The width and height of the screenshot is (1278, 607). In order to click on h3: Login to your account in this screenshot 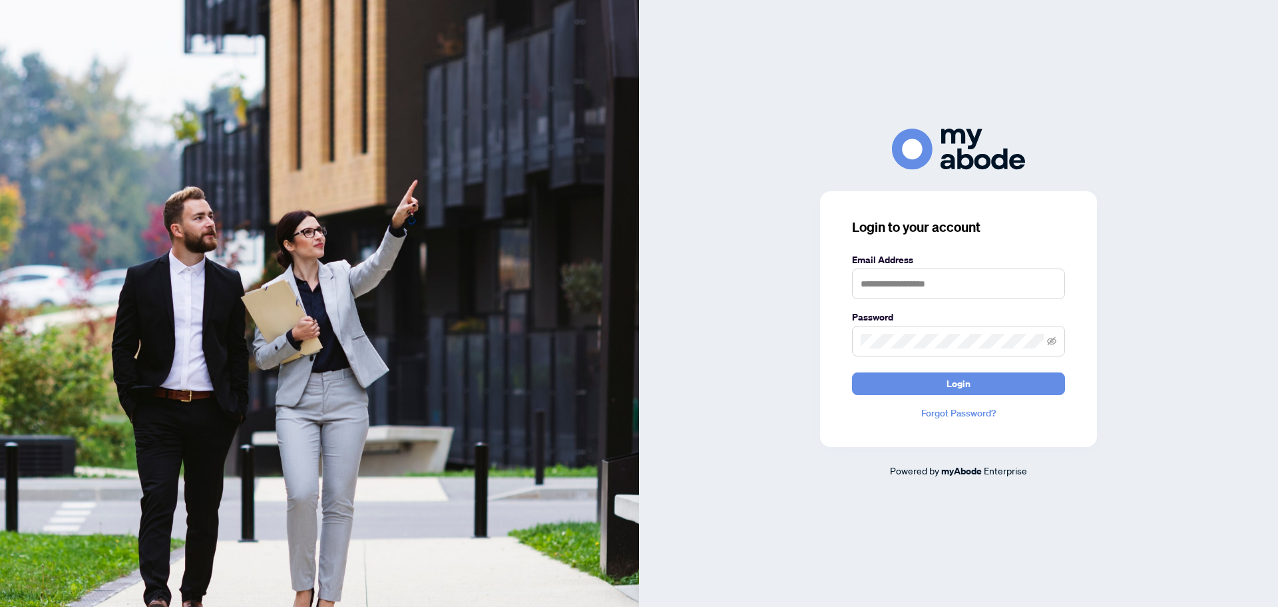, I will do `click(959, 227)`.